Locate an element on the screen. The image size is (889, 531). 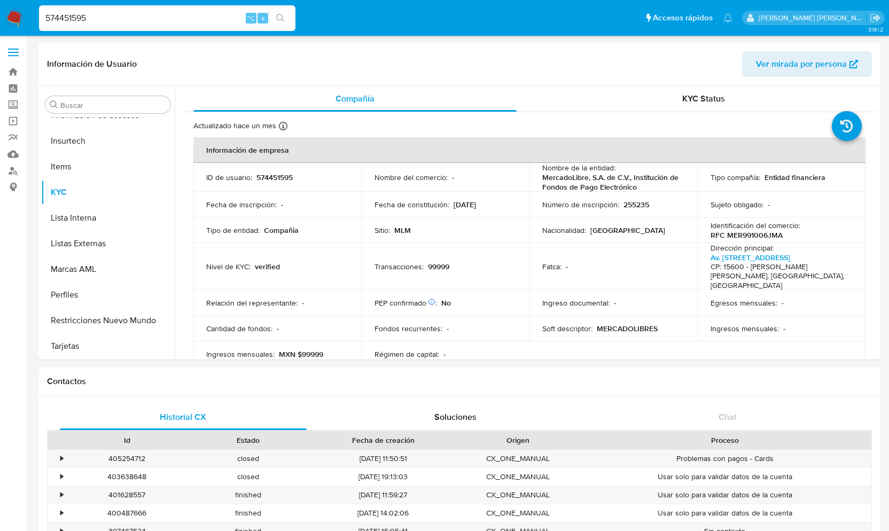
p: Transacciones : is located at coordinates (399, 267).